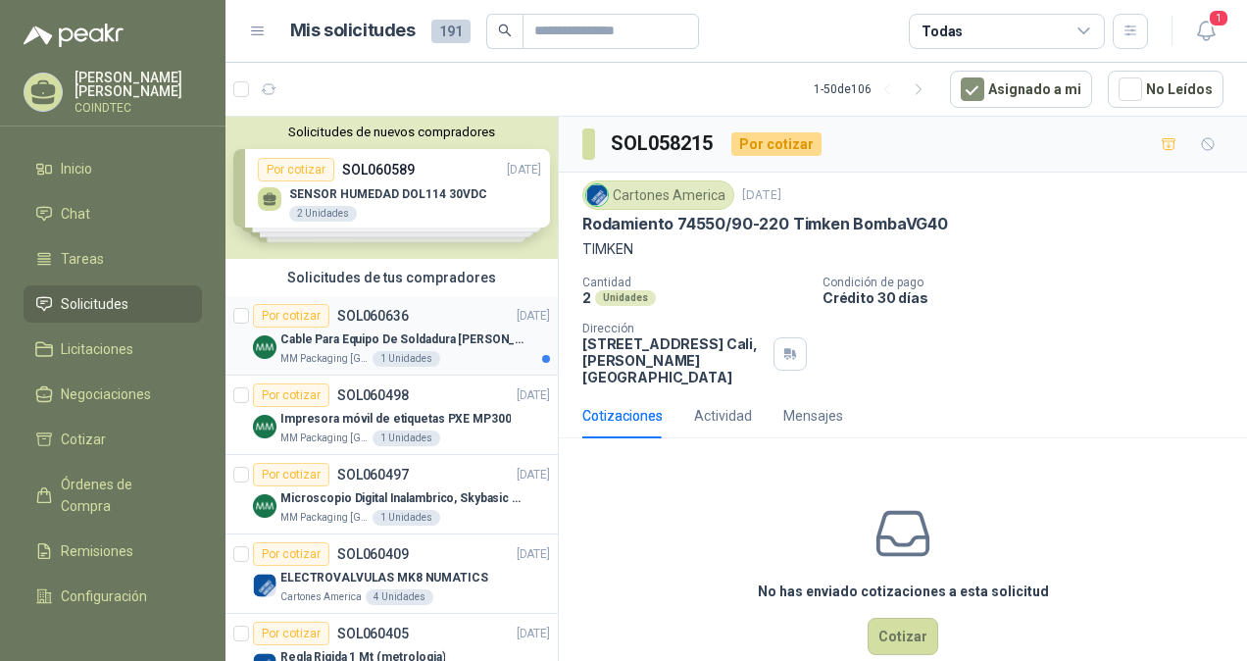  I want to click on a: Licitaciones, so click(113, 349).